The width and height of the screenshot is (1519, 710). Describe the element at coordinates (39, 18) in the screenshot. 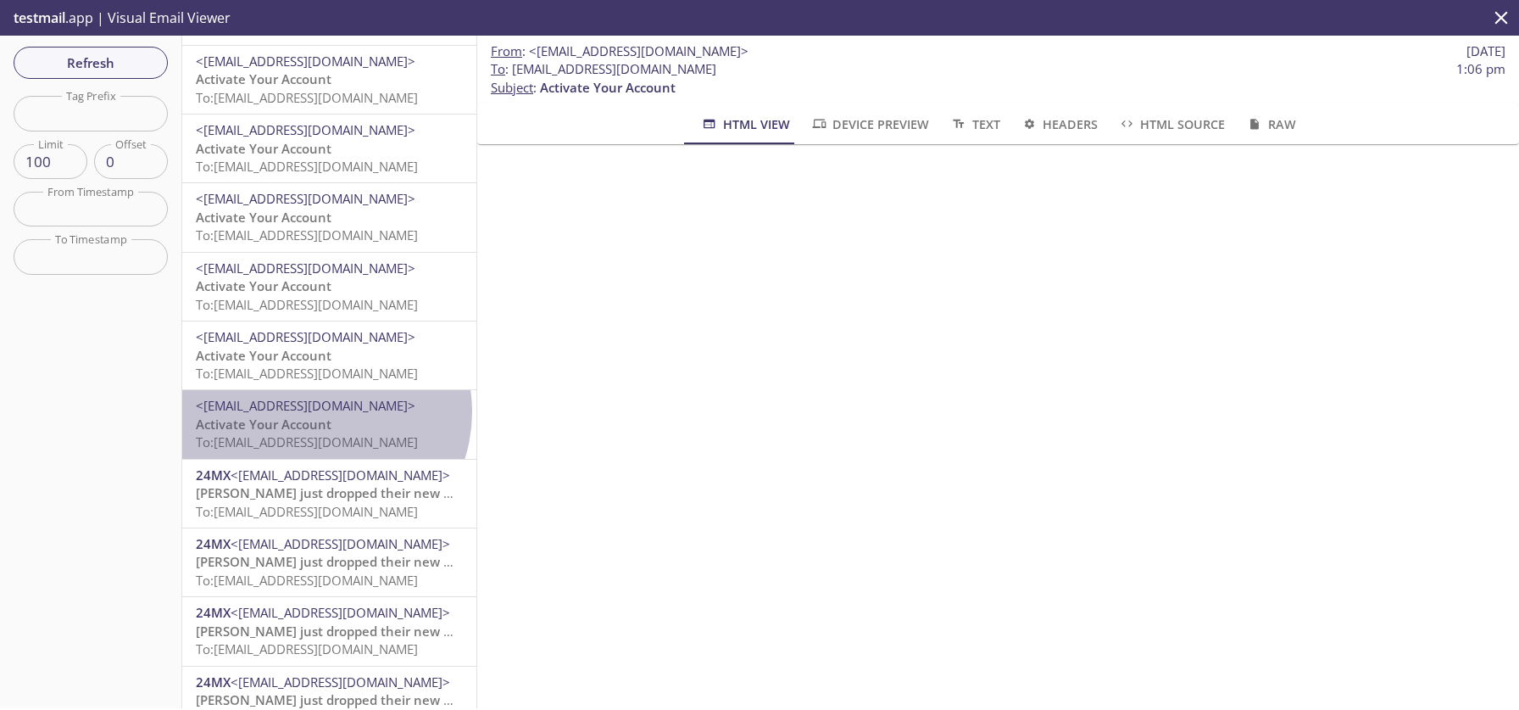

I see `span: testmail` at that location.